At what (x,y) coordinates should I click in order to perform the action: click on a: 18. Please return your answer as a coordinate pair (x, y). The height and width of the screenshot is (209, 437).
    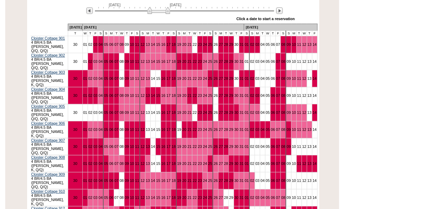
    Looking at the image, I should click on (174, 113).